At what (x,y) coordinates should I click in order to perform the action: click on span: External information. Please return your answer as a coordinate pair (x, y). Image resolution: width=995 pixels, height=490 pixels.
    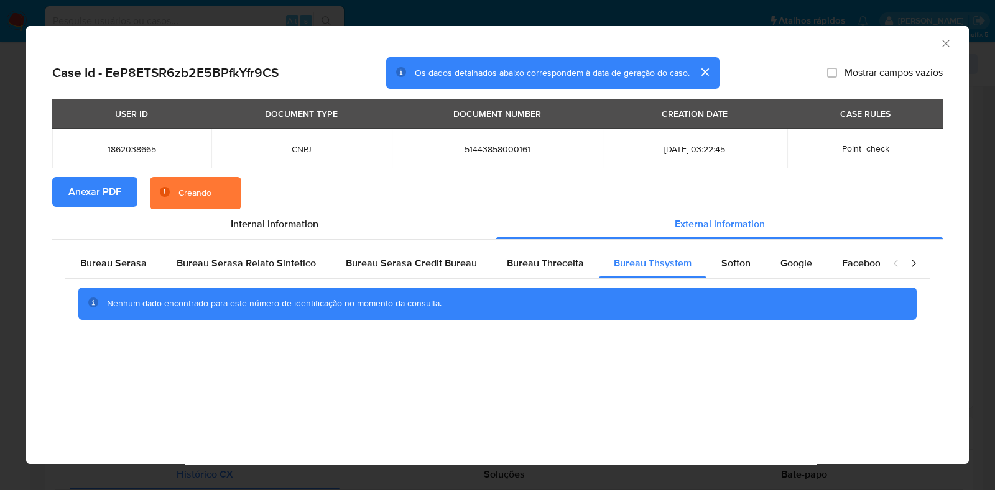
    Looking at the image, I should click on (719, 224).